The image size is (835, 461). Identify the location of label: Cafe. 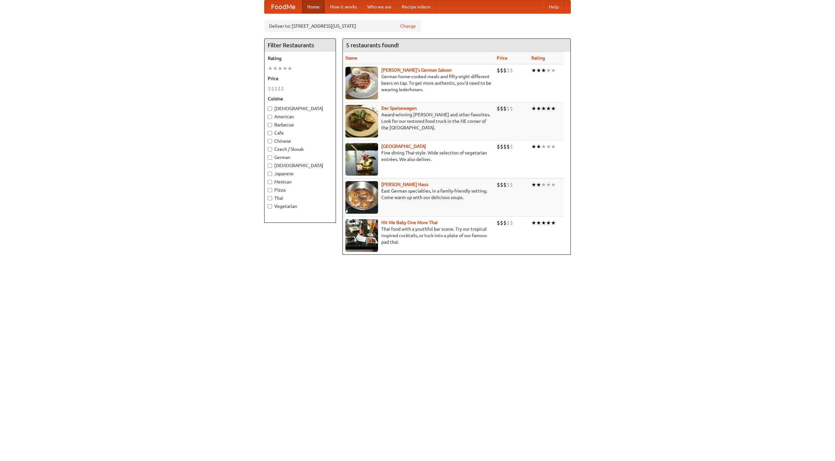
(300, 133).